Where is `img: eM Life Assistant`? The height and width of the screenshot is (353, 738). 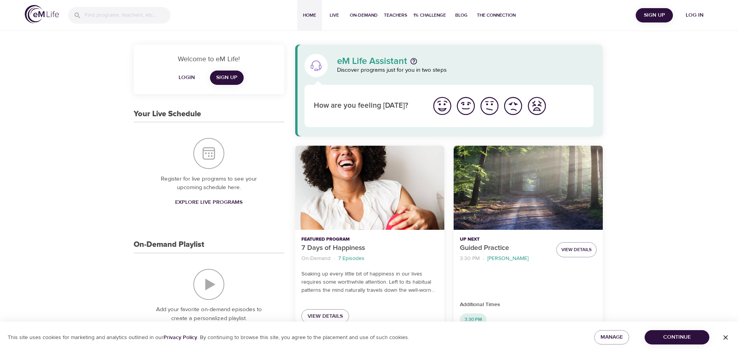
img: eM Life Assistant is located at coordinates (316, 65).